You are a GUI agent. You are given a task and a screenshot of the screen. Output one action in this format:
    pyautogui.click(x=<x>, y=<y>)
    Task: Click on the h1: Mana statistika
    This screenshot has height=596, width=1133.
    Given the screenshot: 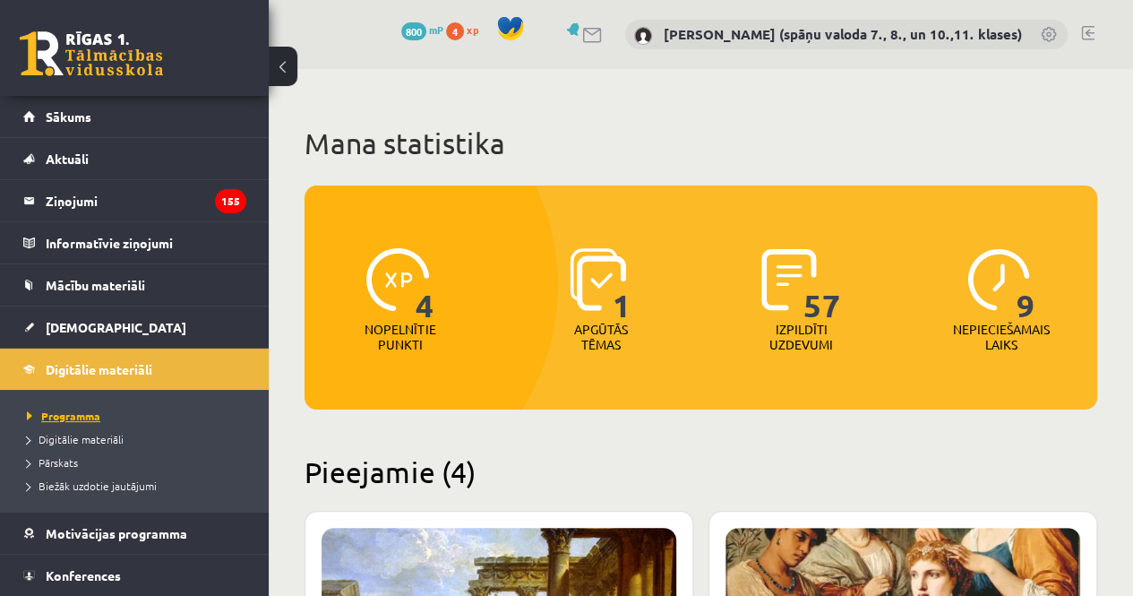 What is the action you would take?
    pyautogui.click(x=701, y=143)
    